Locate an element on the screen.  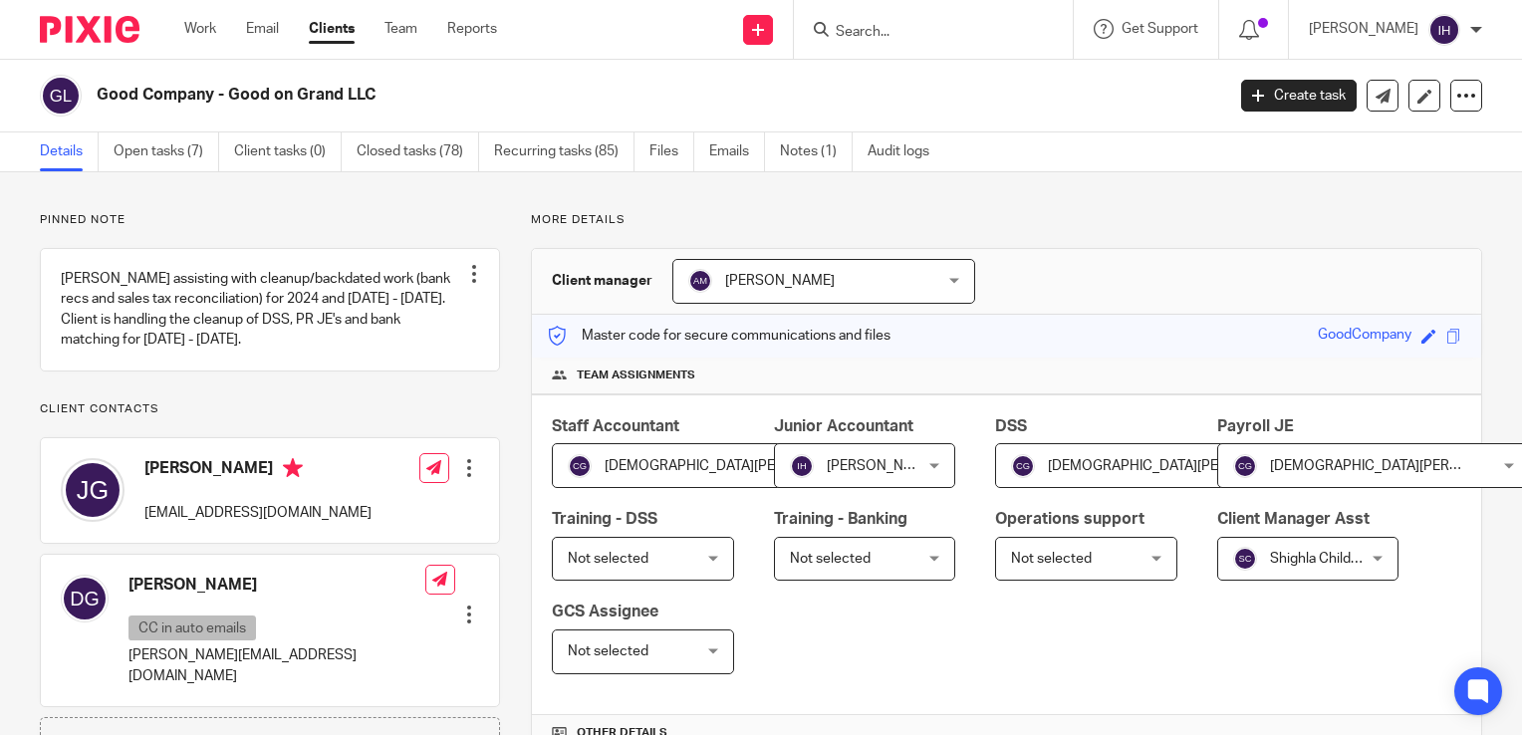
p: Master code for secure communications and files is located at coordinates (718, 336).